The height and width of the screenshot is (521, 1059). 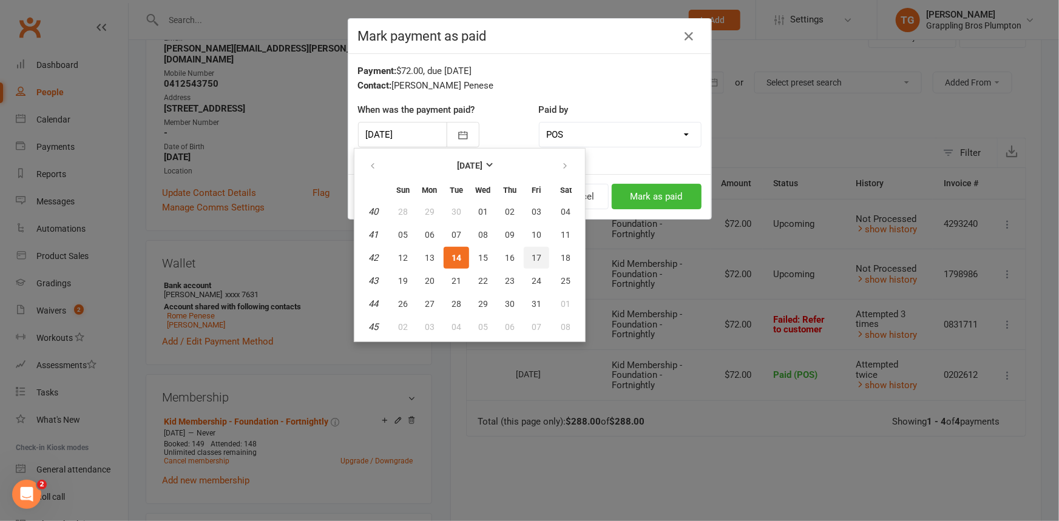 I want to click on span: 10, so click(x=536, y=235).